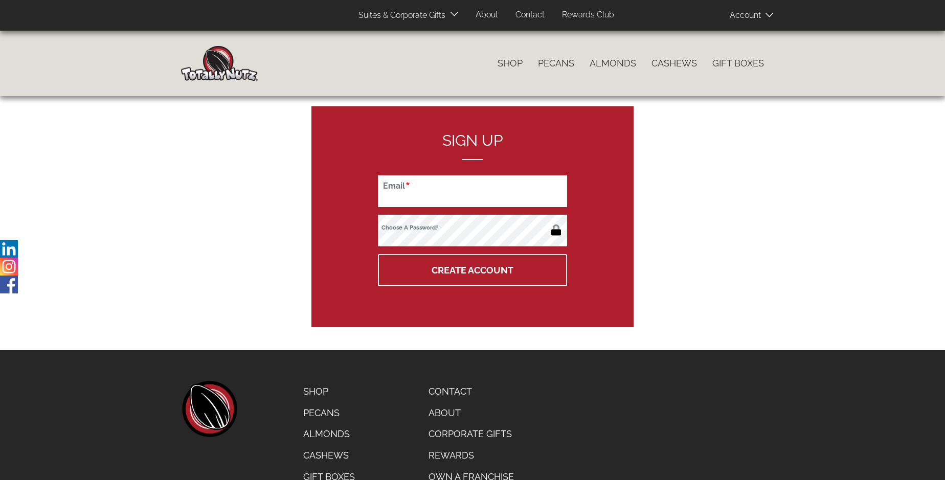 This screenshot has height=480, width=945. What do you see at coordinates (471, 434) in the screenshot?
I see `a: Corporate Gifts` at bounding box center [471, 434].